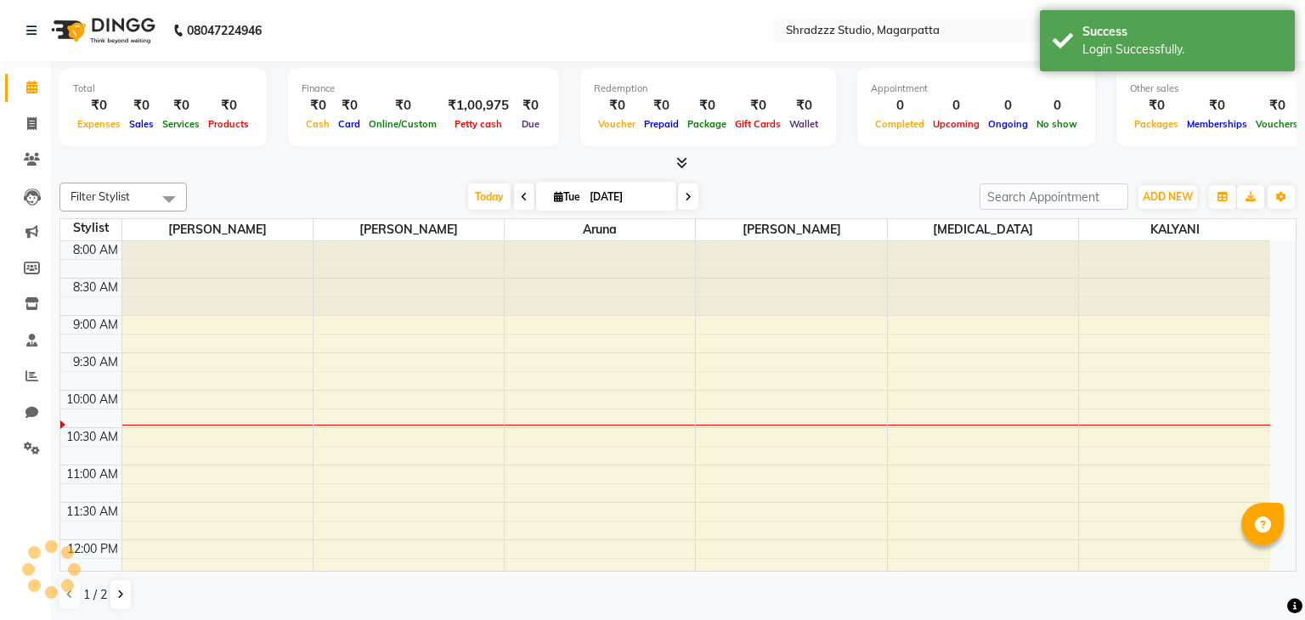 The height and width of the screenshot is (620, 1305). I want to click on span: Online/Custom, so click(403, 124).